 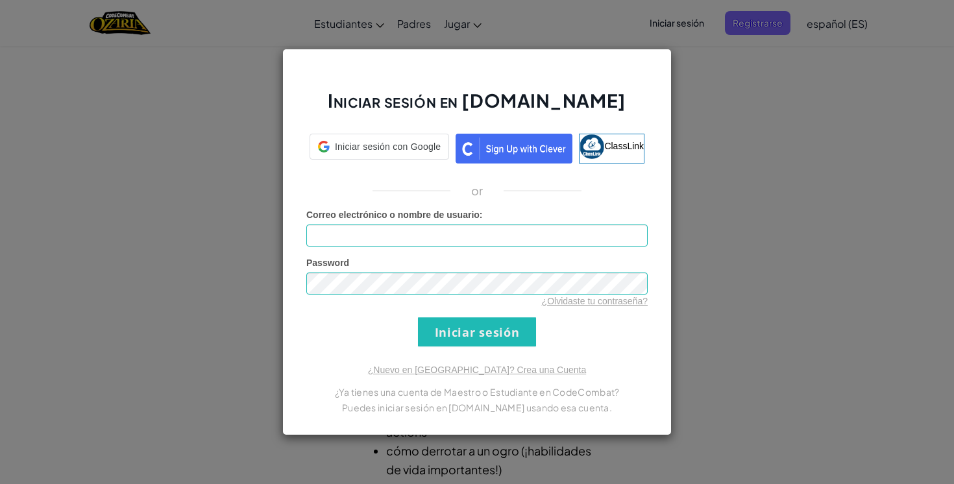 What do you see at coordinates (477, 392) in the screenshot?
I see `p: ¿Ya tienes una cuenta de Maestro o Estudiante en CodeCombat?` at bounding box center [477, 392].